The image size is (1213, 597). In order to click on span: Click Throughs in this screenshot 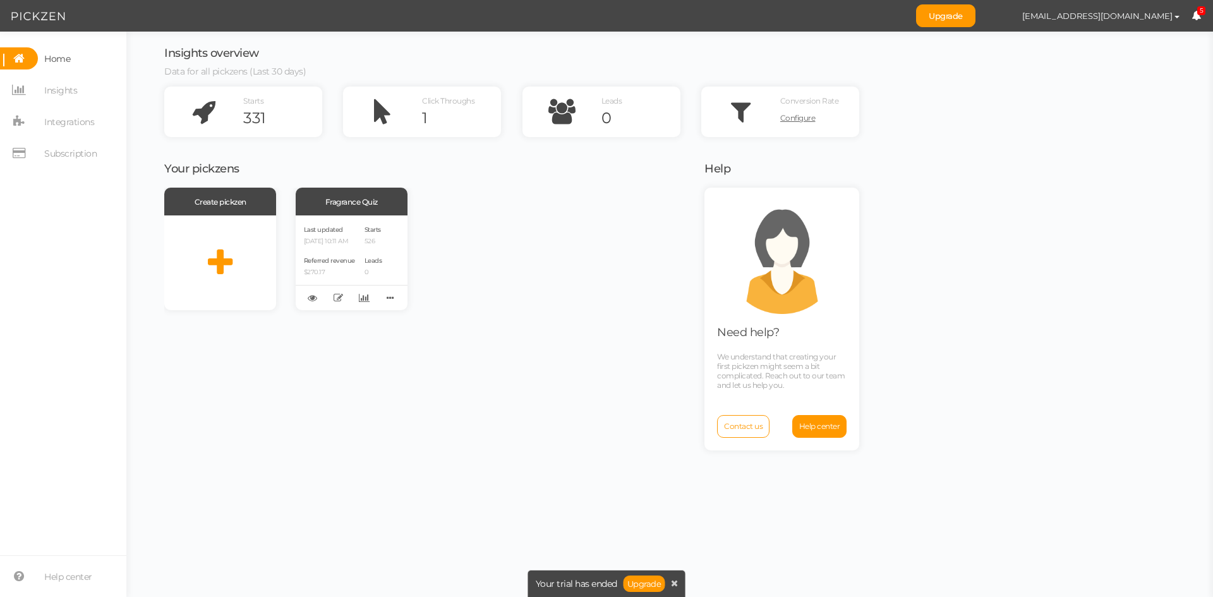, I will do `click(448, 100)`.